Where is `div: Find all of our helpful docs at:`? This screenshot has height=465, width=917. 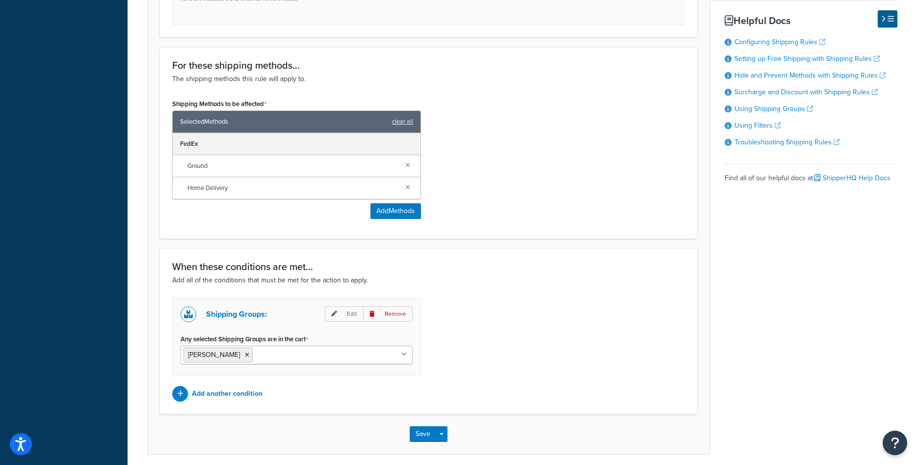 div: Find all of our helpful docs at: is located at coordinates (811, 174).